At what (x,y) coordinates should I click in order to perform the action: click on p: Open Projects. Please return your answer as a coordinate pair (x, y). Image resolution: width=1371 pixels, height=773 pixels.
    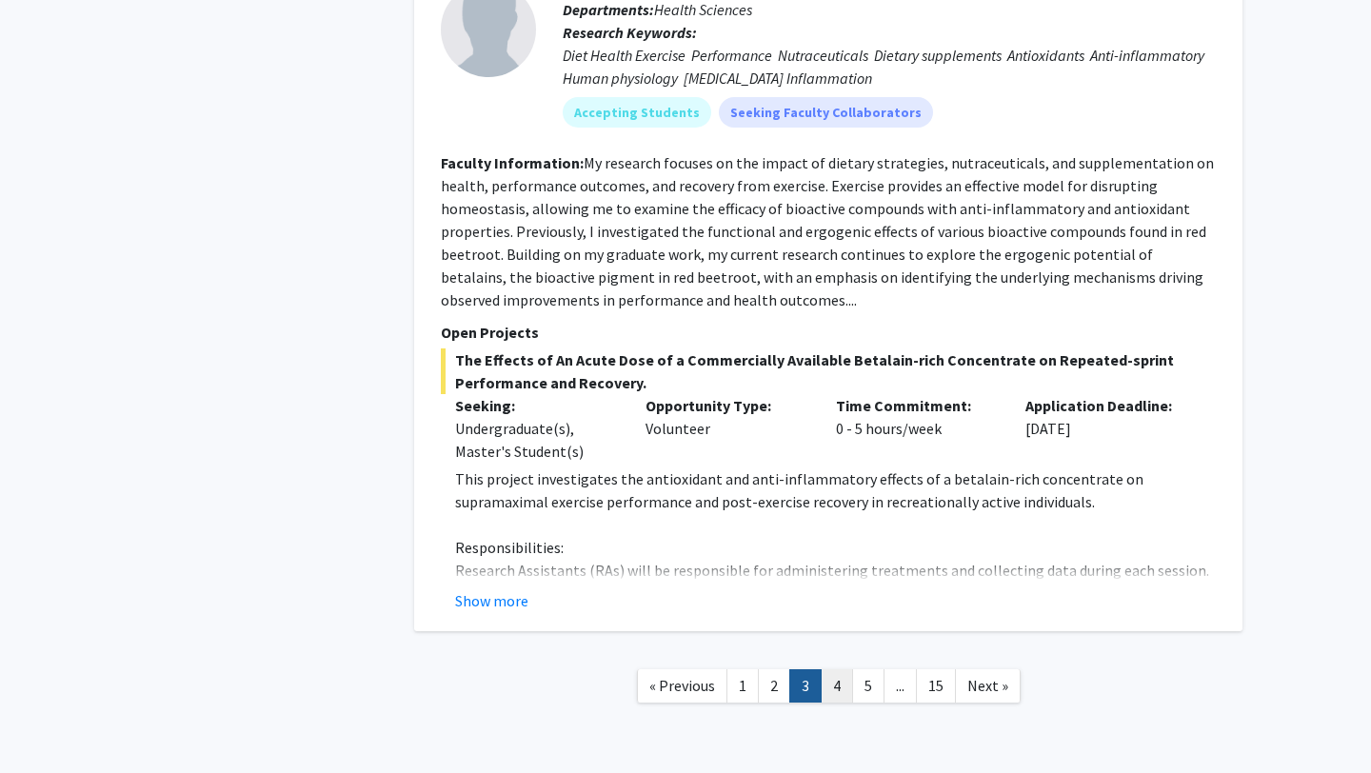
    Looking at the image, I should click on (829, 332).